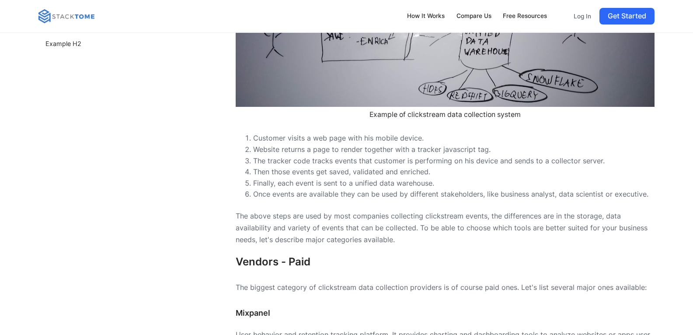 The image size is (693, 335). I want to click on li: Then those events get saved, validated and enriched., so click(454, 172).